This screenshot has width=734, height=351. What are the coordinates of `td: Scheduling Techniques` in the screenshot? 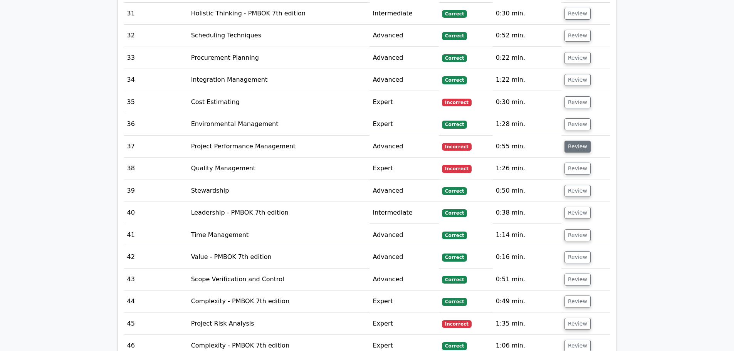 It's located at (279, 35).